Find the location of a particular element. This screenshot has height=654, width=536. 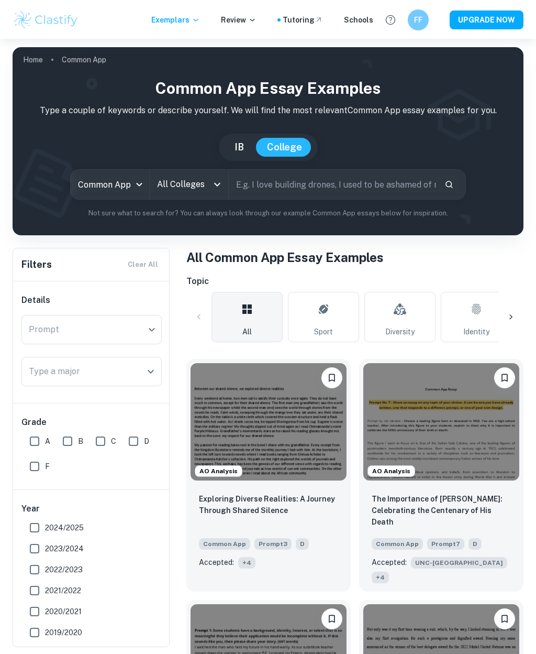

span: All is located at coordinates (247, 331).